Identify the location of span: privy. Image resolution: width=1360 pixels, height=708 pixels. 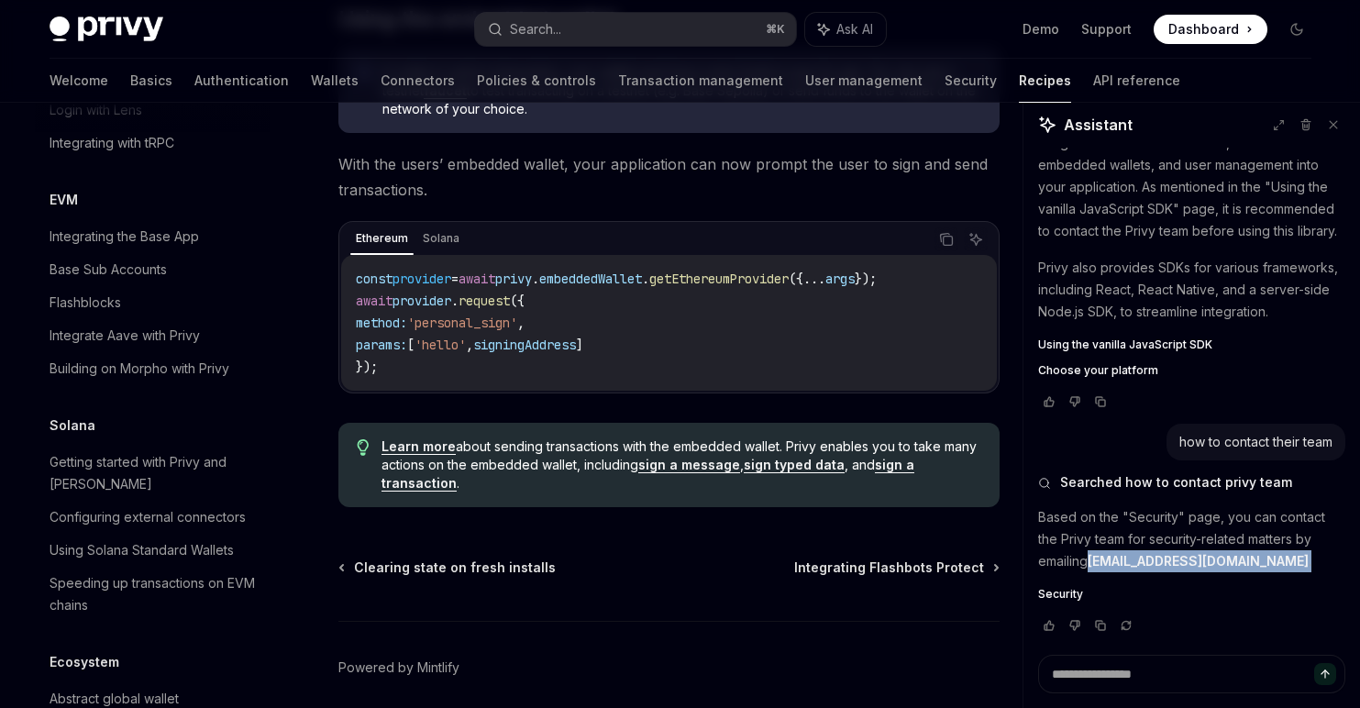
(514, 279).